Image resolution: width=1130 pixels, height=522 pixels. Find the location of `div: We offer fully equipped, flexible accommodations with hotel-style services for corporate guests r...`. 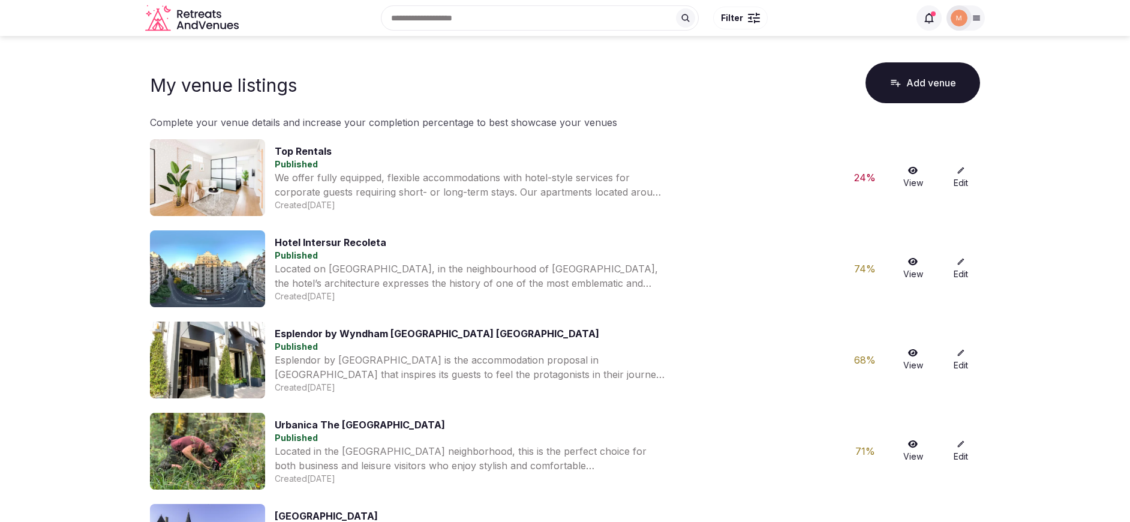

div: We offer fully equipped, flexible accommodations with hotel-style services for corporate guests r... is located at coordinates (469, 185).